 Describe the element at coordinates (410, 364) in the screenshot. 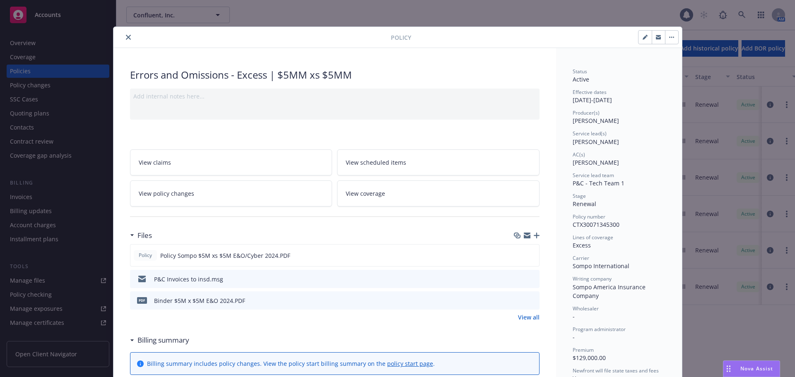

I see `a: policy start page` at that location.